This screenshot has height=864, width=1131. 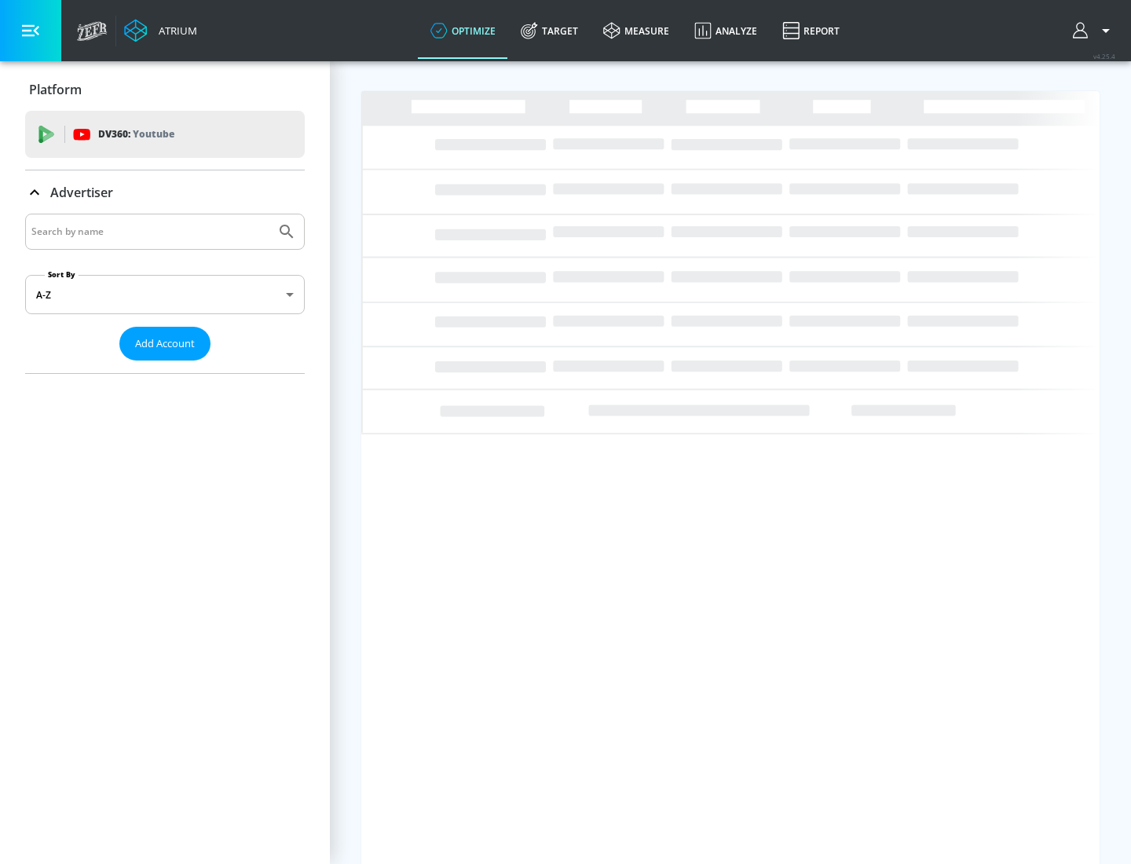 What do you see at coordinates (165, 294) in the screenshot?
I see `div: A-Z` at bounding box center [165, 294].